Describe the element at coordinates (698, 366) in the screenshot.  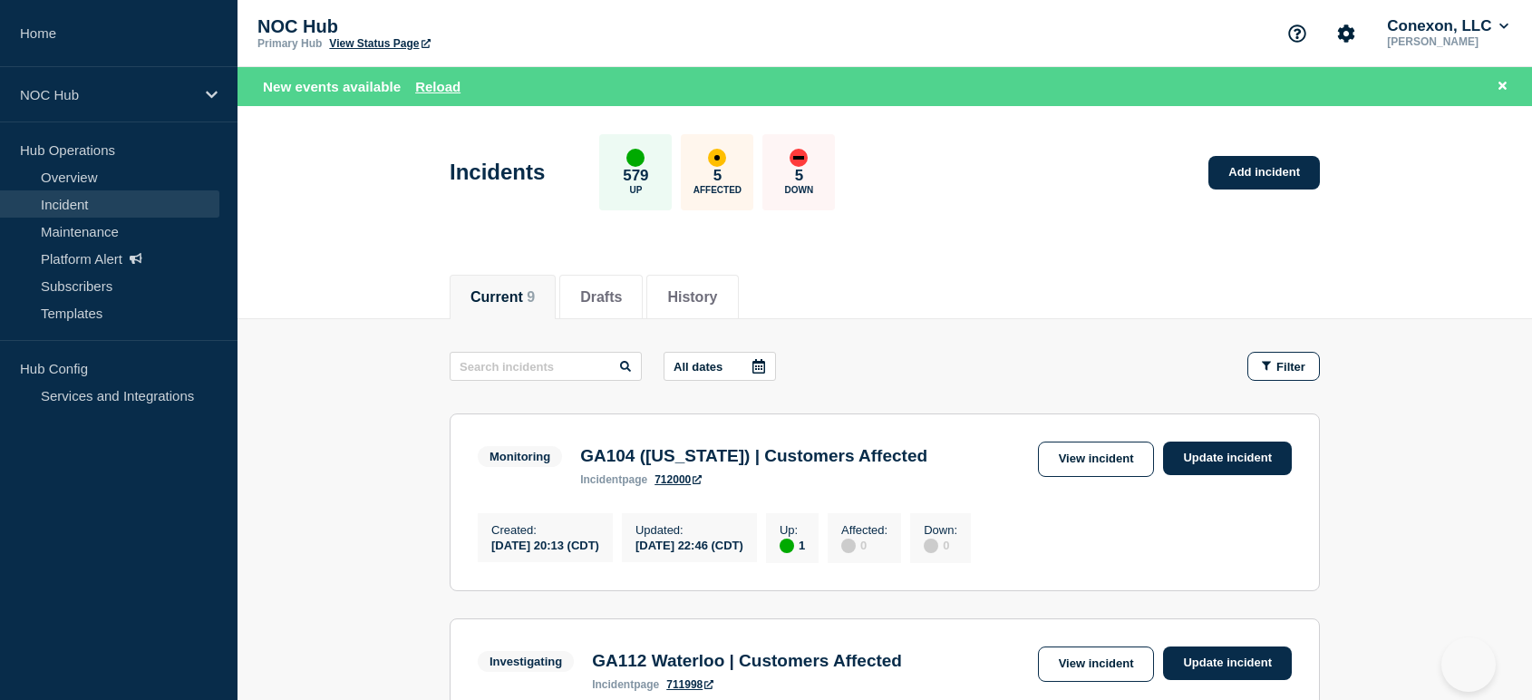
I see `p: All dates` at that location.